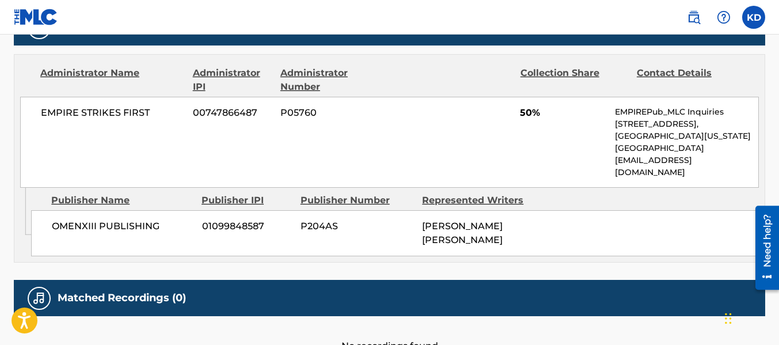 Image resolution: width=779 pixels, height=345 pixels. Describe the element at coordinates (754, 17) in the screenshot. I see `div: User Menu` at that location.